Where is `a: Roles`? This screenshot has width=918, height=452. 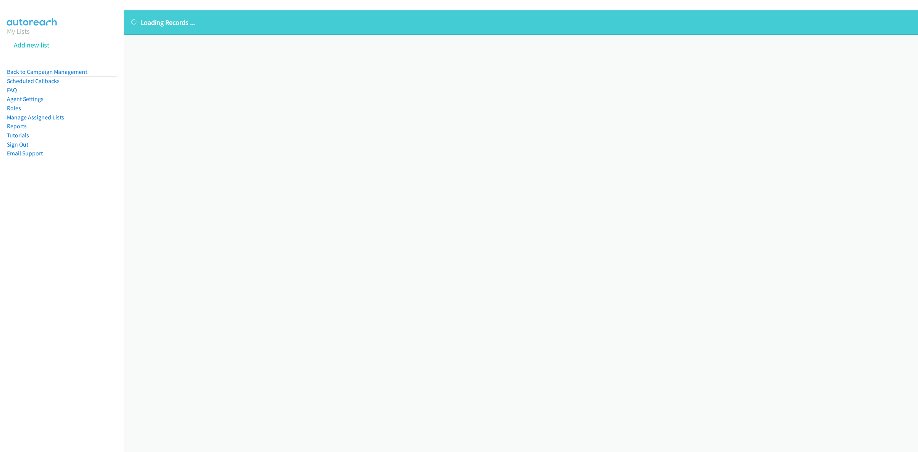
a: Roles is located at coordinates (14, 108).